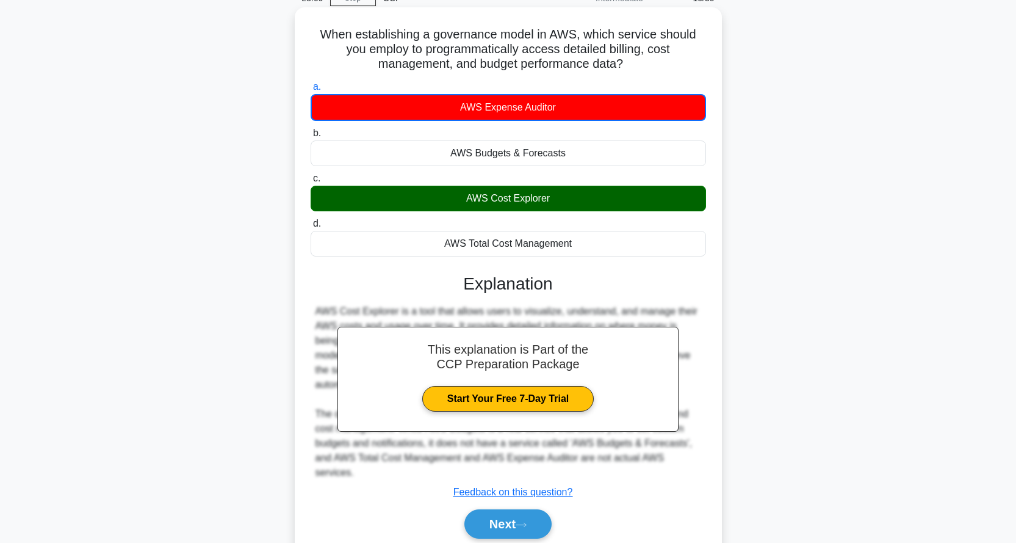 The width and height of the screenshot is (1016, 543). What do you see at coordinates (317, 178) in the screenshot?
I see `span: c.` at bounding box center [317, 178].